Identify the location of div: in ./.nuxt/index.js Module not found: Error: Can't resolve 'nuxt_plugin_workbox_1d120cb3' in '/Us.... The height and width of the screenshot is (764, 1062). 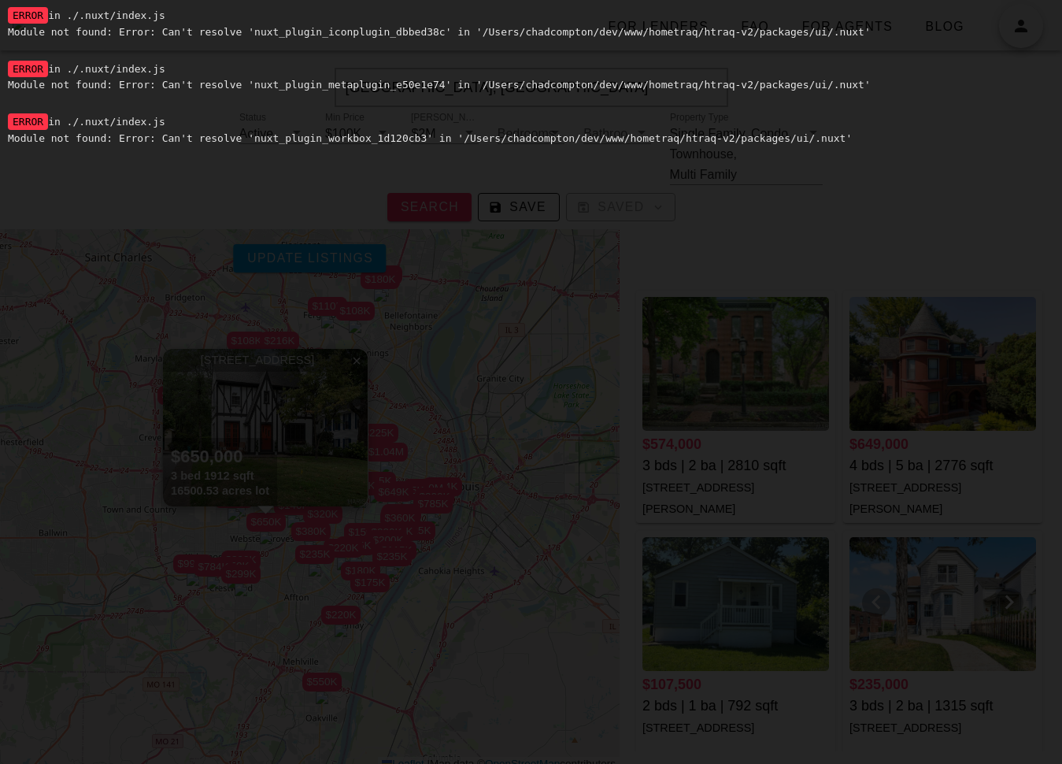
(531, 131).